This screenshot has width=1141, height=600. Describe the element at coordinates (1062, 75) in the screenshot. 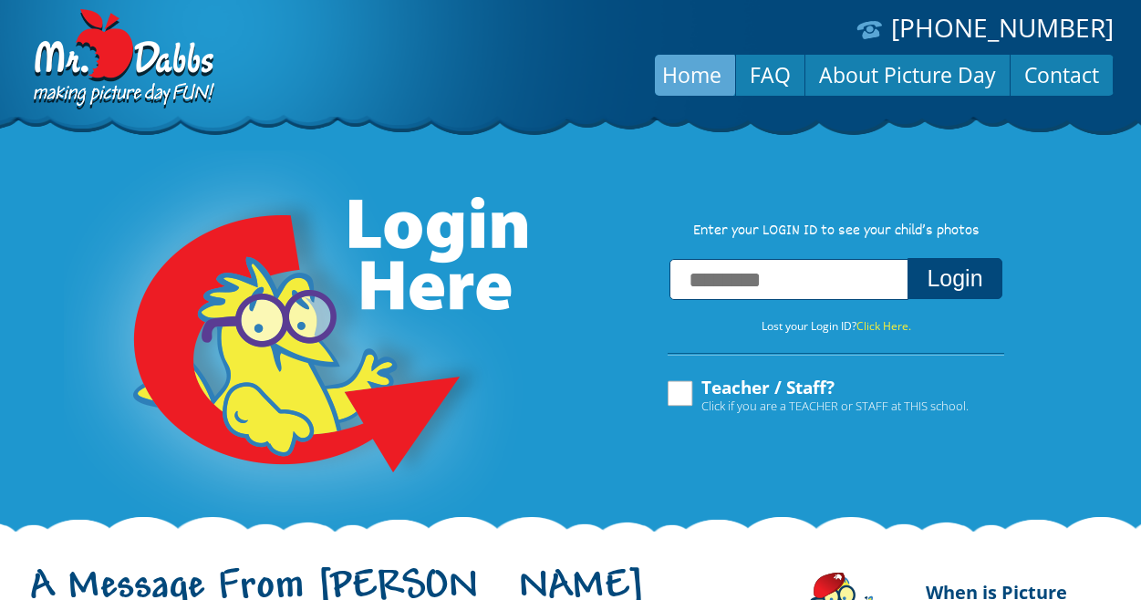

I see `a: Contact` at that location.